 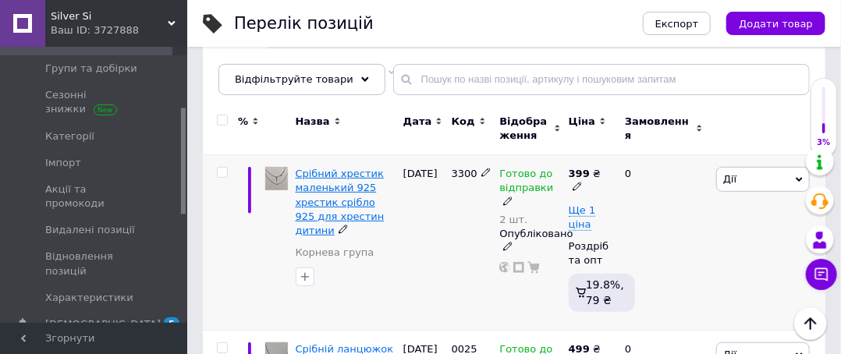 I want to click on div: Не відображаються в каталозі ProSale, so click(x=307, y=78).